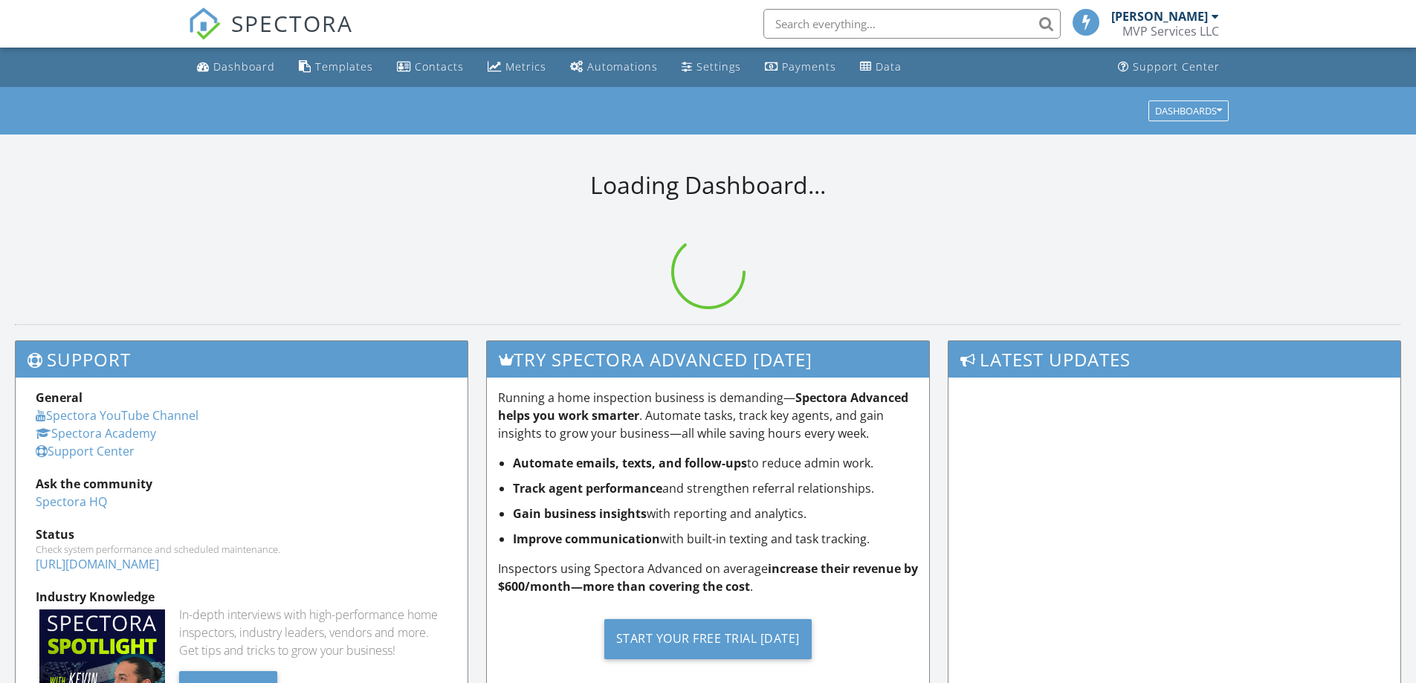 The image size is (1416, 683). Describe the element at coordinates (430, 67) in the screenshot. I see `a: Contacts` at that location.